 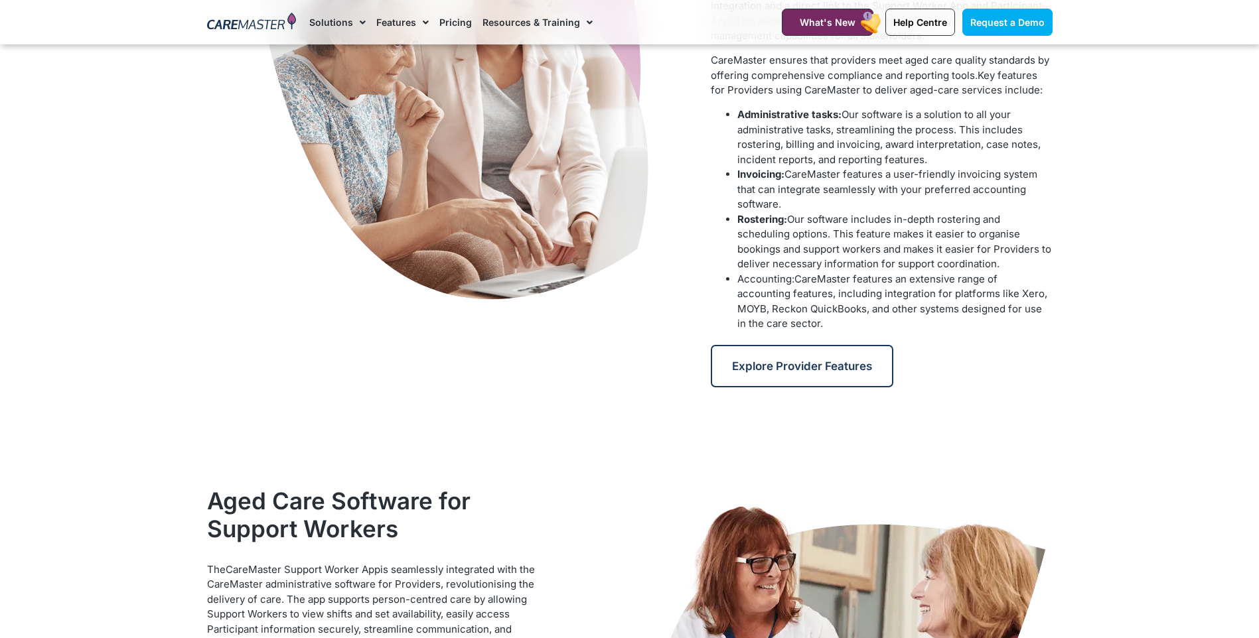 I want to click on b: Accounting:, so click(x=766, y=279).